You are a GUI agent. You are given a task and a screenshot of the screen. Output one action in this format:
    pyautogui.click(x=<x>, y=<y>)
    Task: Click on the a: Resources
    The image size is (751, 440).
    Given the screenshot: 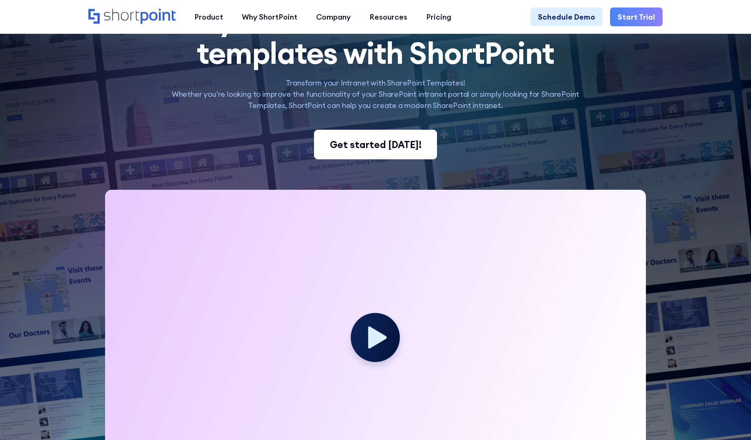 What is the action you would take?
    pyautogui.click(x=388, y=17)
    